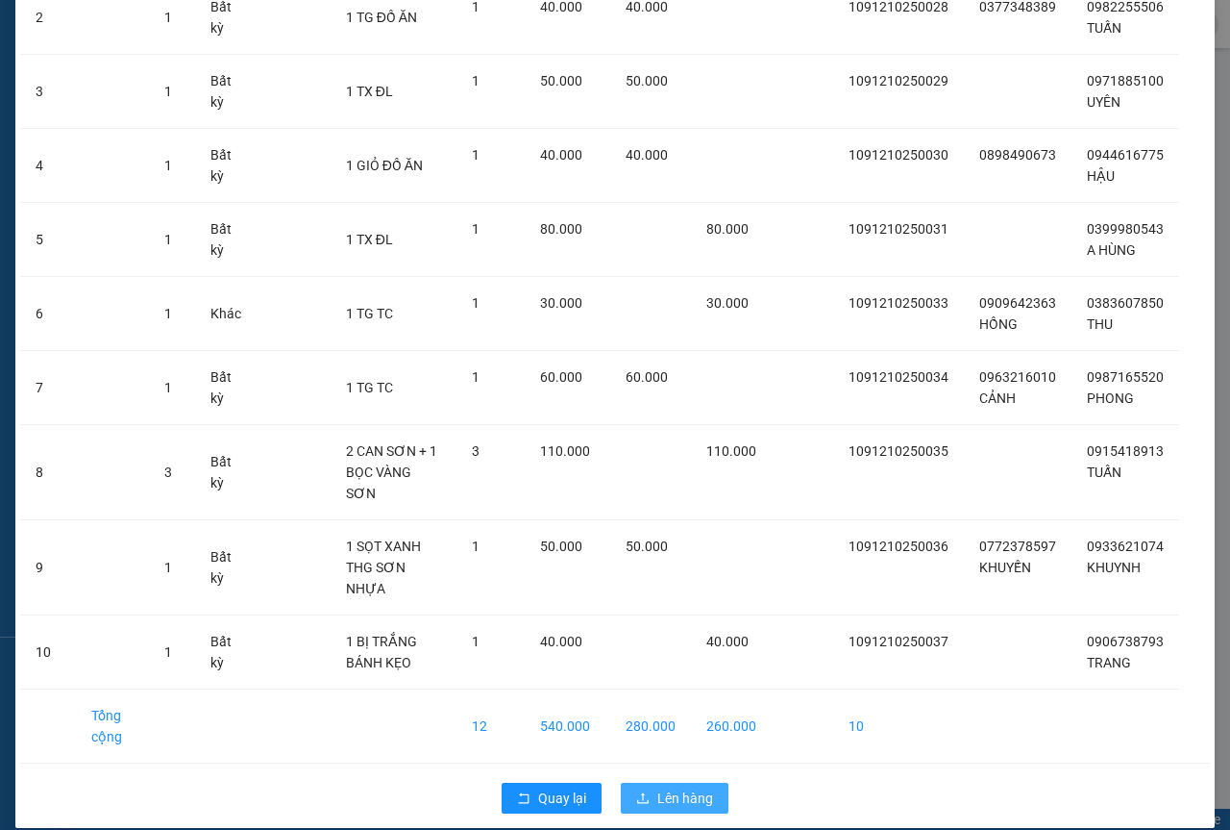 This screenshot has width=1230, height=830. Describe the element at coordinates (1109, 662) in the screenshot. I see `span: TRANG` at that location.